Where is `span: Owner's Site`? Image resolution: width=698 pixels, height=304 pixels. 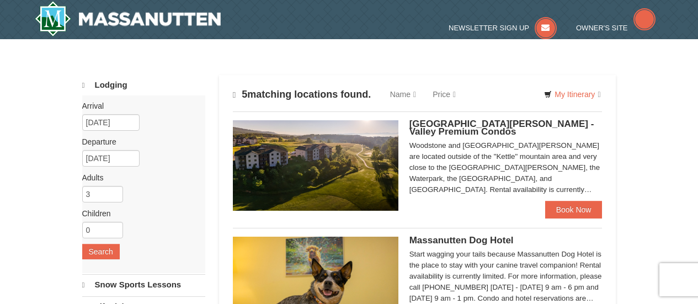
span: Owner's Site is located at coordinates (602, 28).